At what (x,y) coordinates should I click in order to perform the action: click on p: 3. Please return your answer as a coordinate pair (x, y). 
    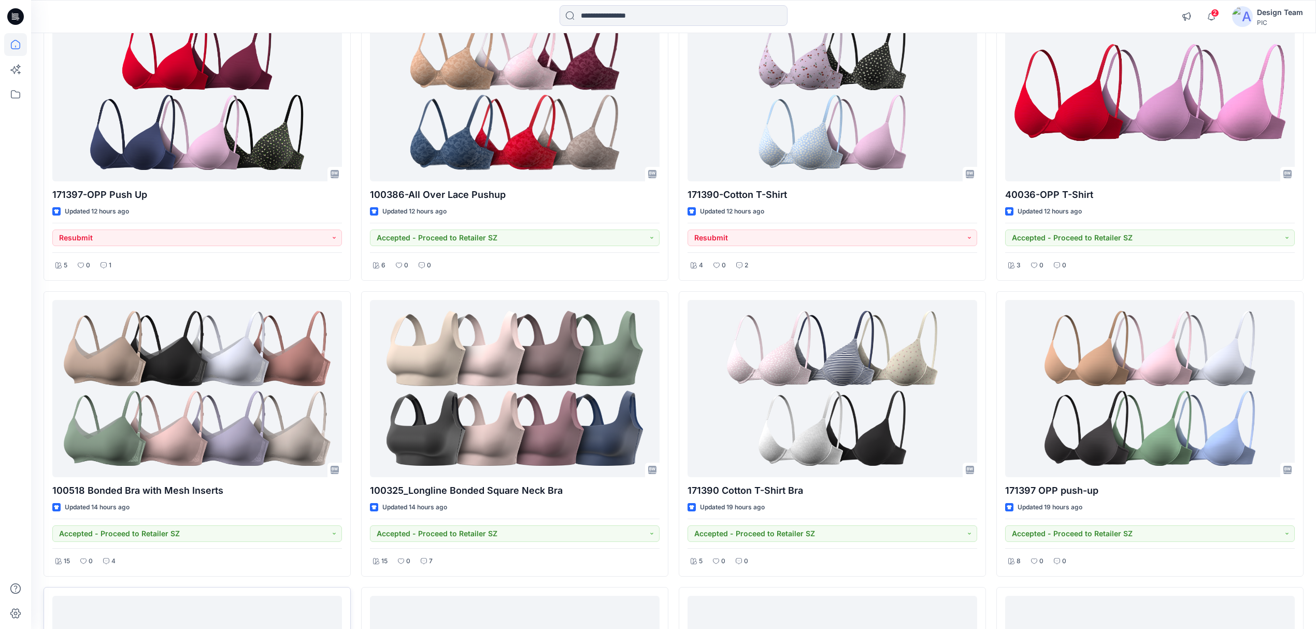
    Looking at the image, I should click on (1019, 265).